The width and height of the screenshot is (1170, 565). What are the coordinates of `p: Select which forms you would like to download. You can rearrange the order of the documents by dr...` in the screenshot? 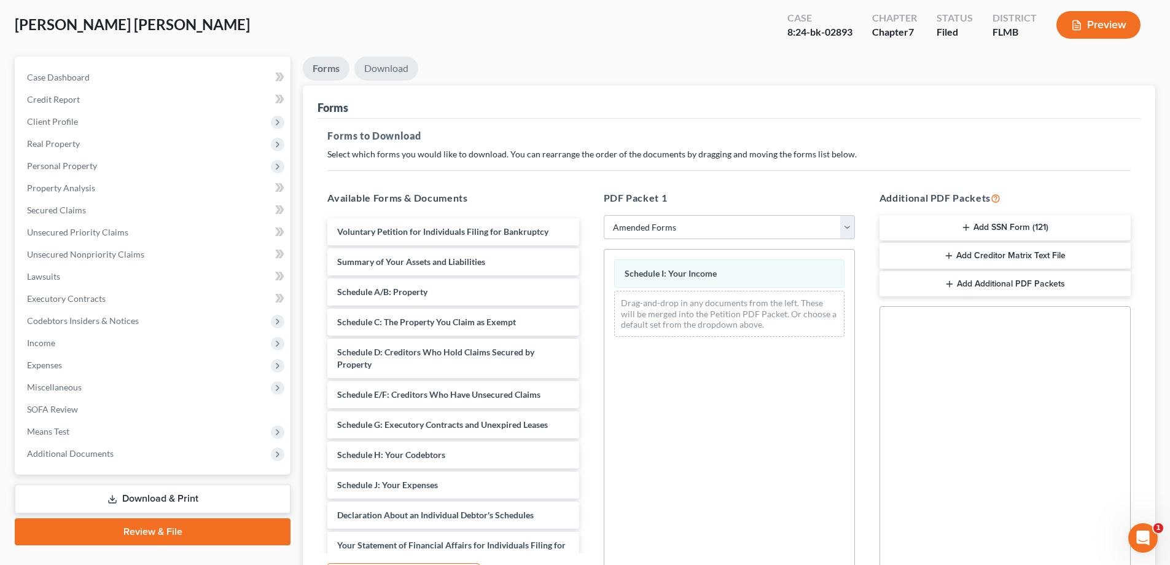 It's located at (729, 154).